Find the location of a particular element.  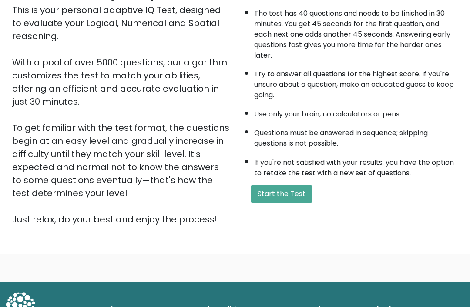

button: Start the Test is located at coordinates (282, 194).